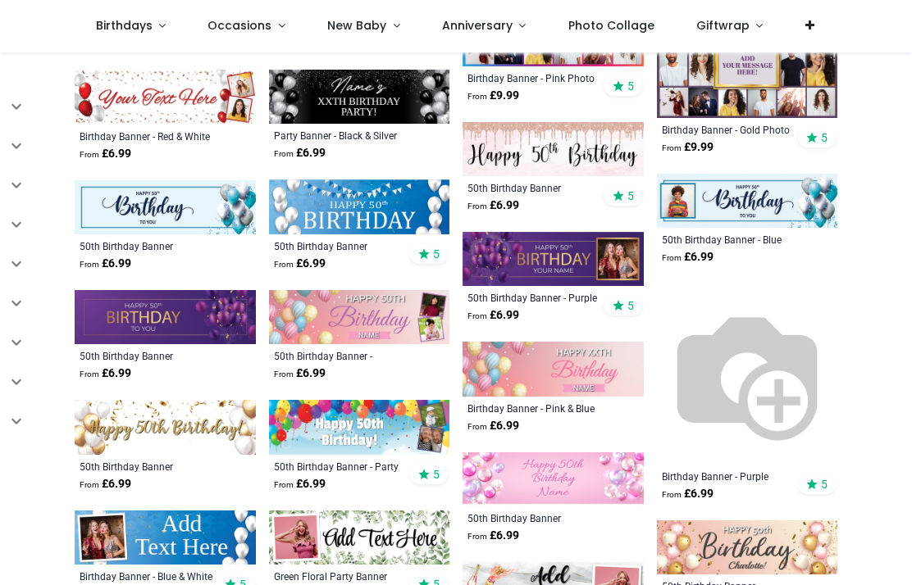 The width and height of the screenshot is (912, 585). Describe the element at coordinates (747, 65) in the screenshot. I see `img: Personalised Birthday Backdrop Banner - Gold Photo Collage - 16 Photo Upload` at that location.